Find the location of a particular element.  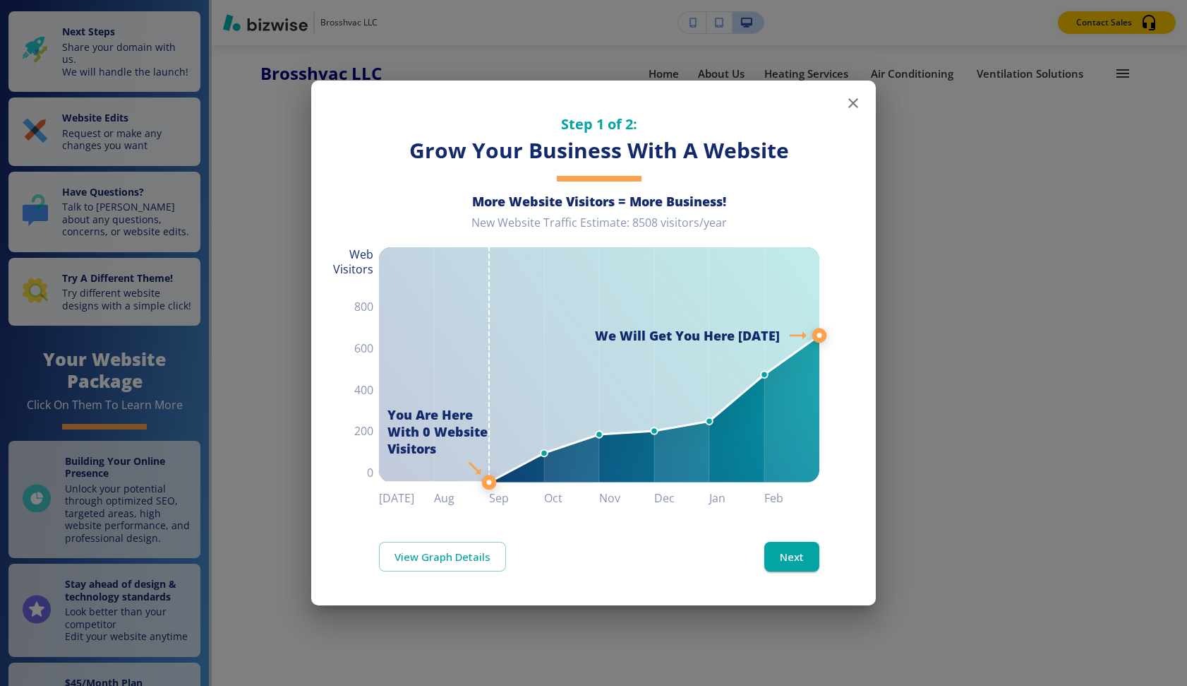

h6: Aug is located at coordinates (462, 498).